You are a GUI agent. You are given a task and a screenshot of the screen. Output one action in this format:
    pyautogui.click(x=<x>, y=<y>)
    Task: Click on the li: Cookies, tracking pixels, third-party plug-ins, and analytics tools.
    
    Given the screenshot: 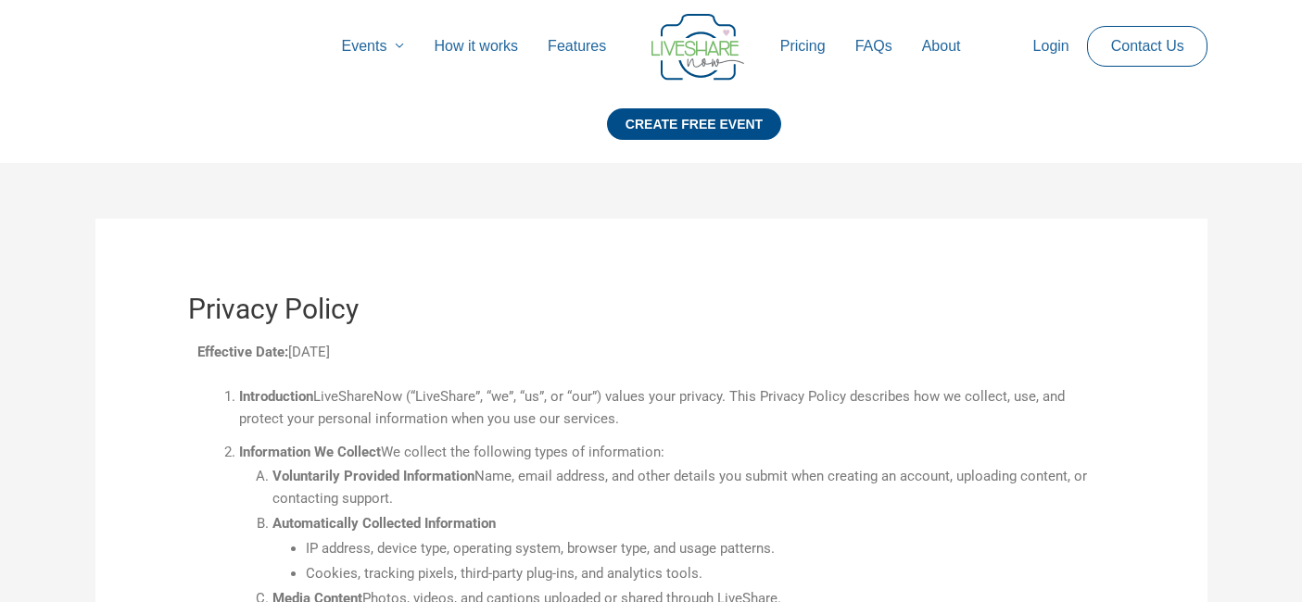 What is the action you would take?
    pyautogui.click(x=705, y=574)
    